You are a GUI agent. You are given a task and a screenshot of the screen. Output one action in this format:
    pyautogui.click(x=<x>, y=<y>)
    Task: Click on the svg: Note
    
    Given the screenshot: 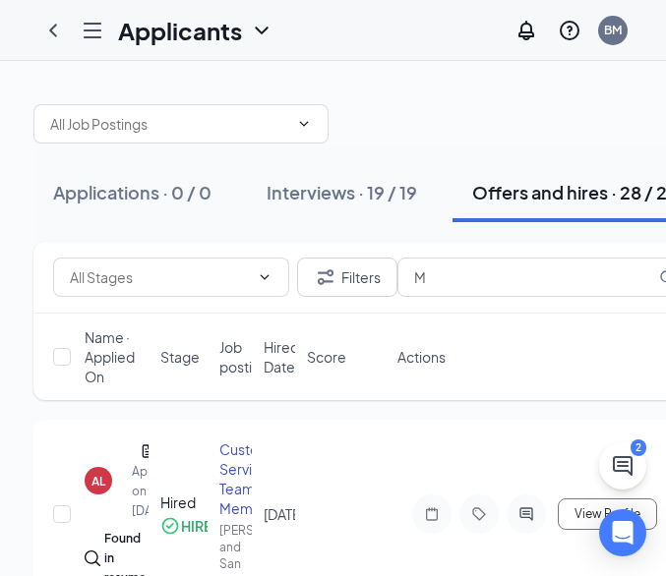 What is the action you would take?
    pyautogui.click(x=432, y=514)
    